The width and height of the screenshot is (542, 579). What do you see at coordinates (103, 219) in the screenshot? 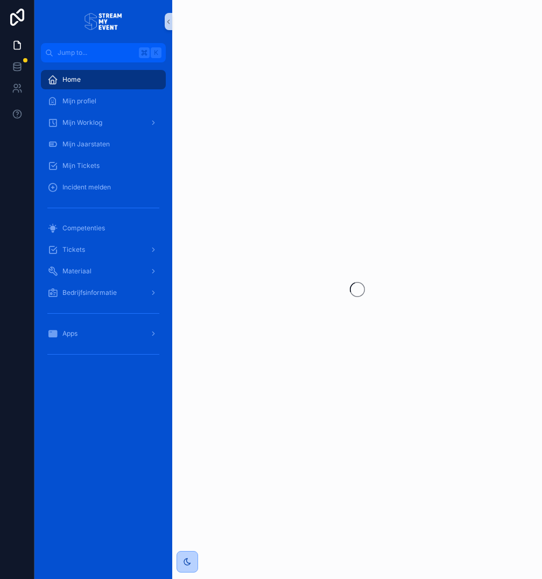
I see `div: scrollable content` at bounding box center [103, 219].